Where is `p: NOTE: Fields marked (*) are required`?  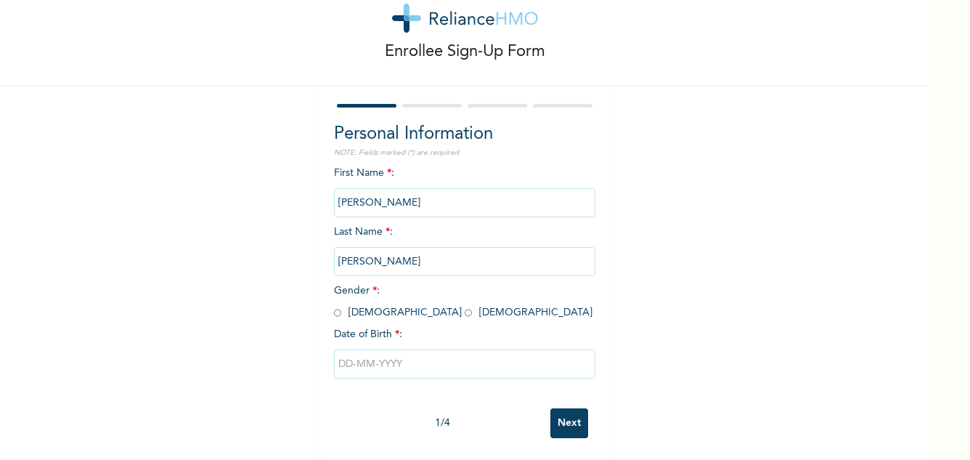
p: NOTE: Fields marked (*) are required is located at coordinates (465, 152).